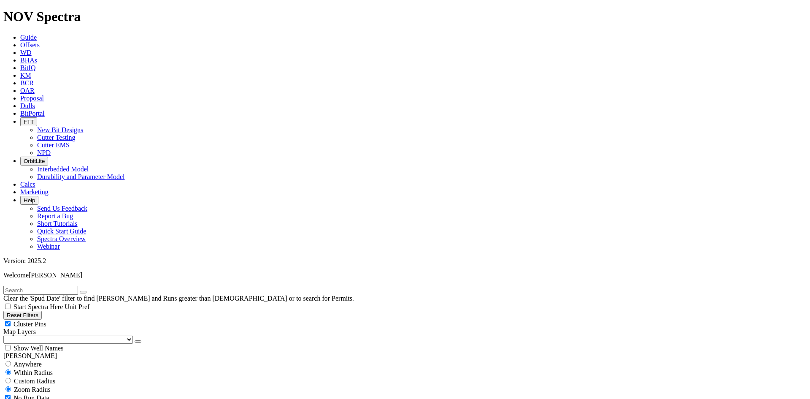 Image resolution: width=810 pixels, height=399 pixels. Describe the element at coordinates (30, 45) in the screenshot. I see `span: Offsets` at that location.